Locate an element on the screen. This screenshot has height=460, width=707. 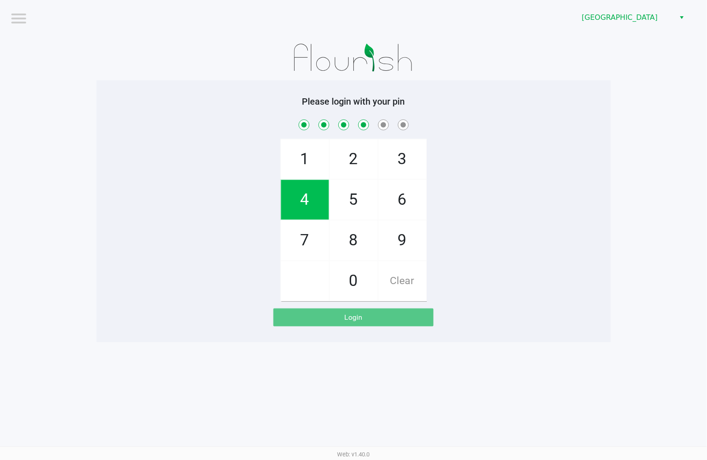
span: 6 is located at coordinates (402, 200).